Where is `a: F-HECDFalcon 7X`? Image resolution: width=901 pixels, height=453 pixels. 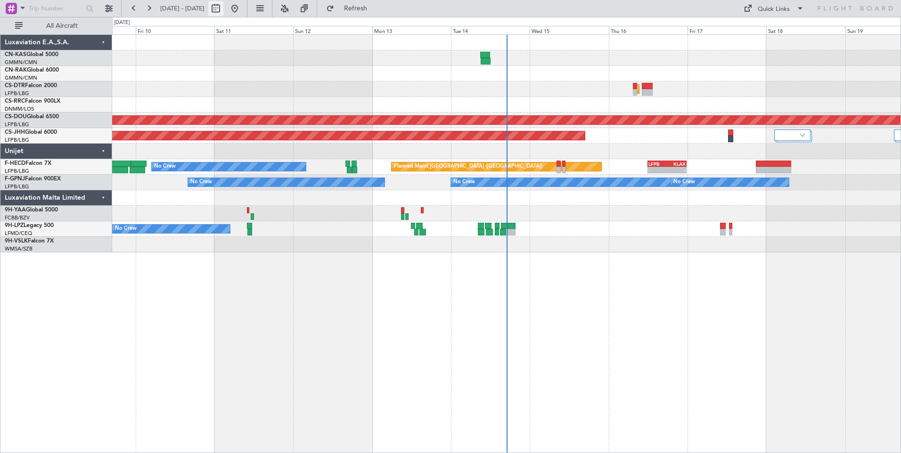 a: F-HECDFalcon 7X is located at coordinates (28, 163).